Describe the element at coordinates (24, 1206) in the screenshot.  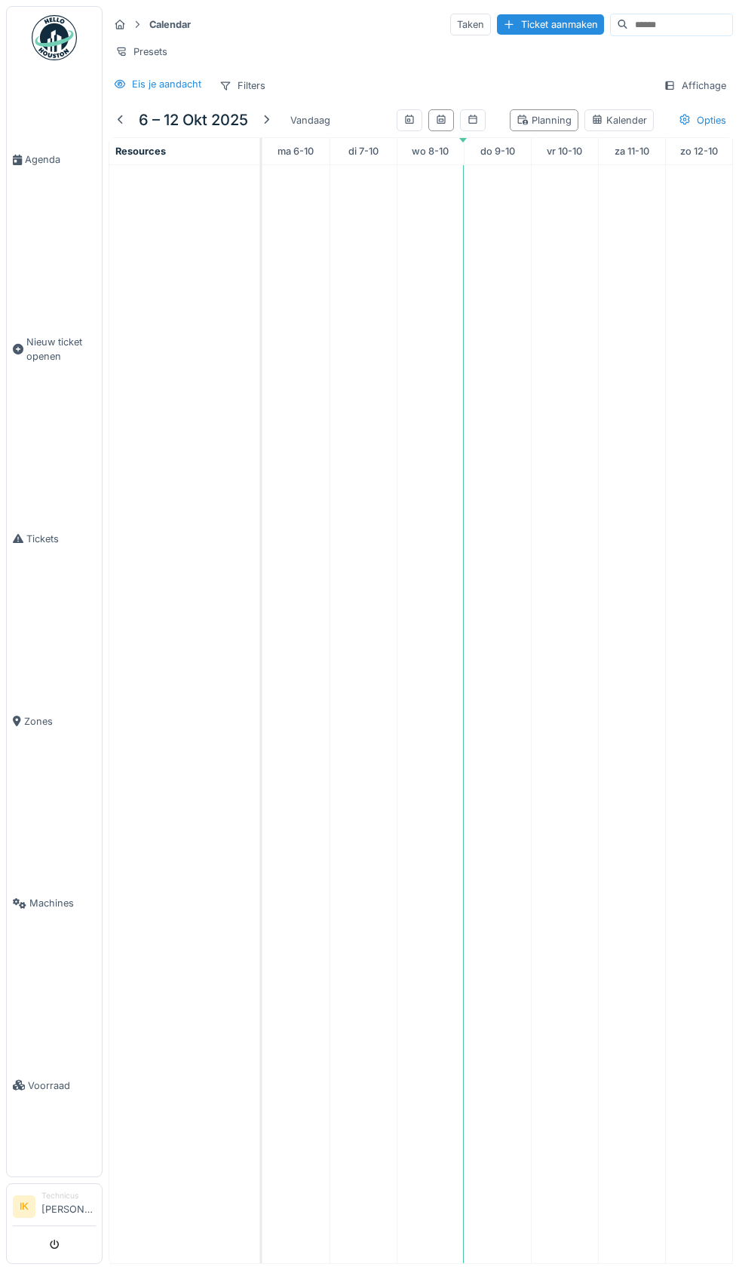
I see `li: IK` at that location.